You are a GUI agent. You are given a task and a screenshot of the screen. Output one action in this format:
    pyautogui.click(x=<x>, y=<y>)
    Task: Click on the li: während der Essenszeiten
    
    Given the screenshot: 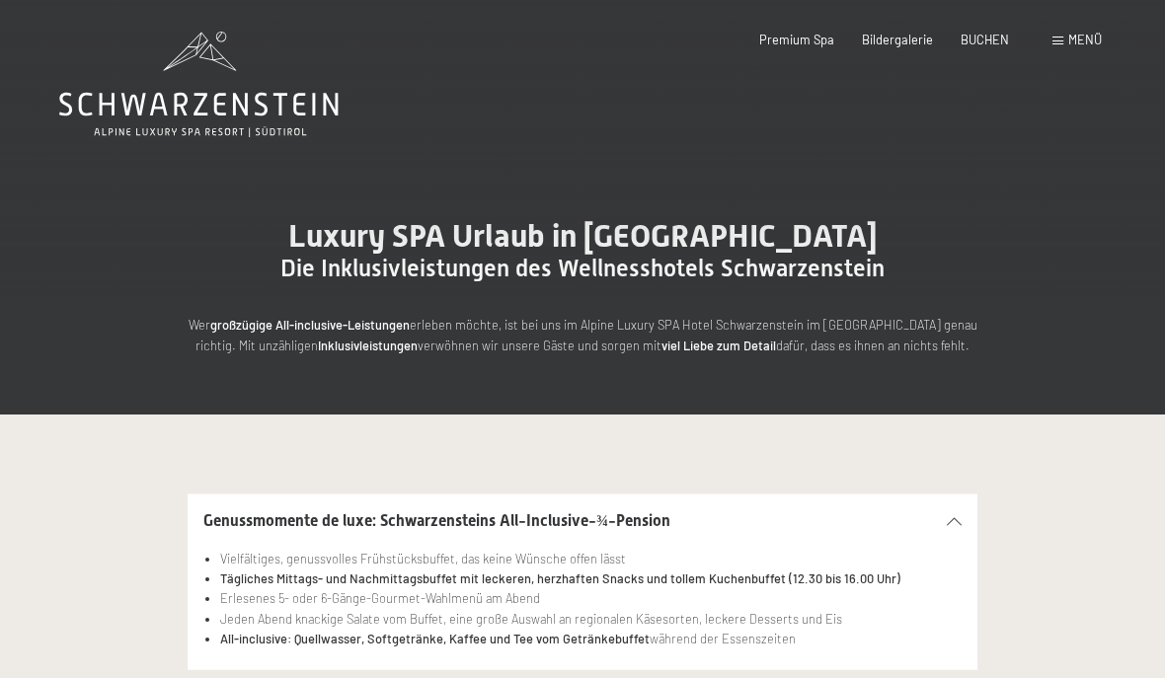 What is the action you would take?
    pyautogui.click(x=591, y=639)
    